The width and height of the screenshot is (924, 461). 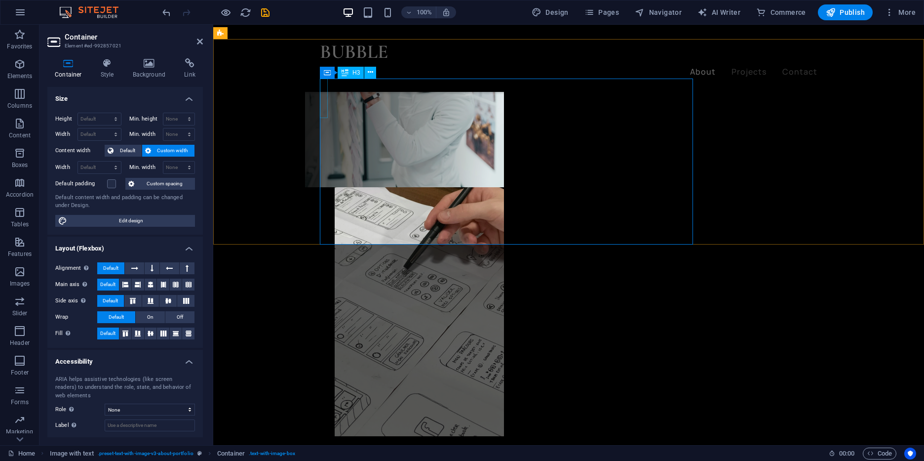 I want to click on label: Wrap, so click(x=76, y=317).